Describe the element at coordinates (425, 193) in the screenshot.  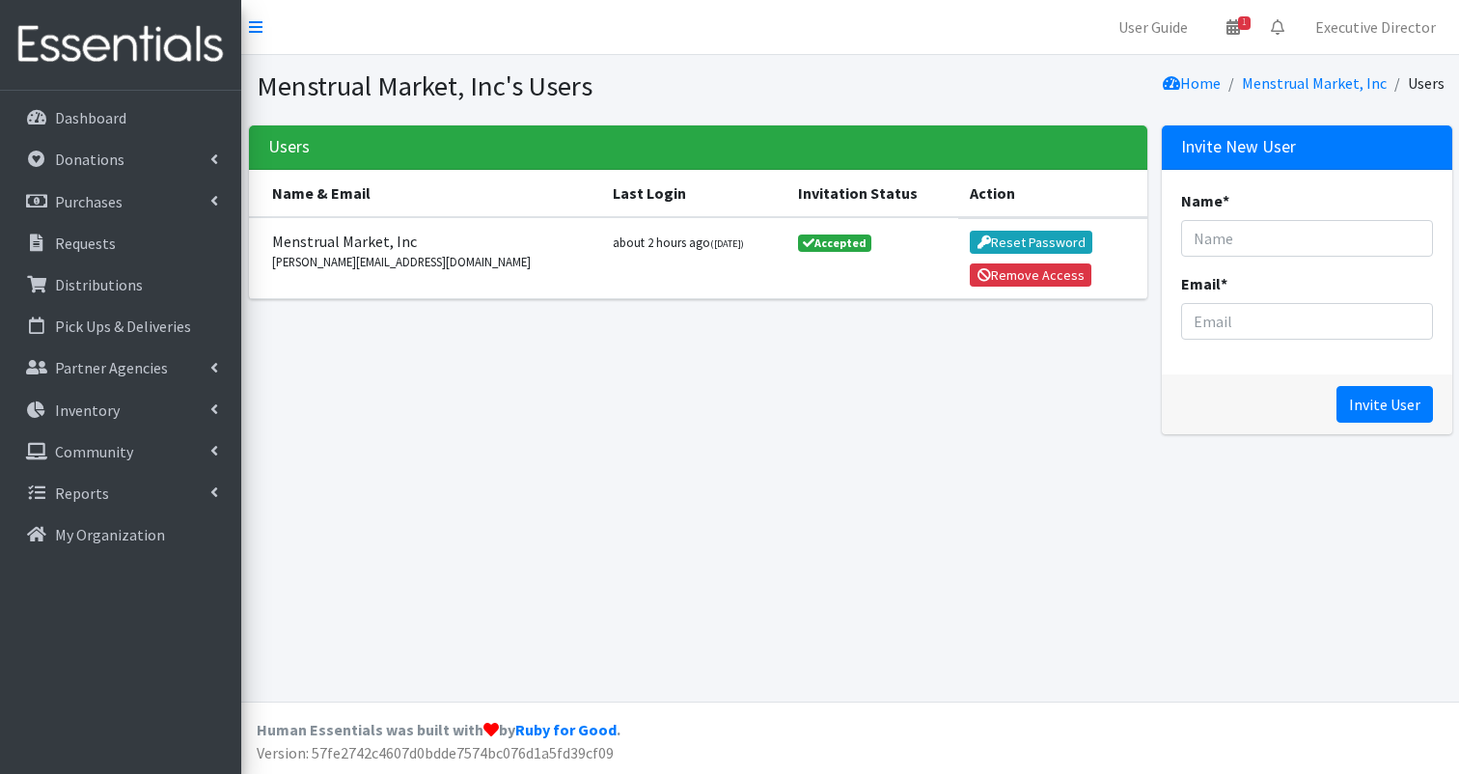
I see `th: Name & Email` at that location.